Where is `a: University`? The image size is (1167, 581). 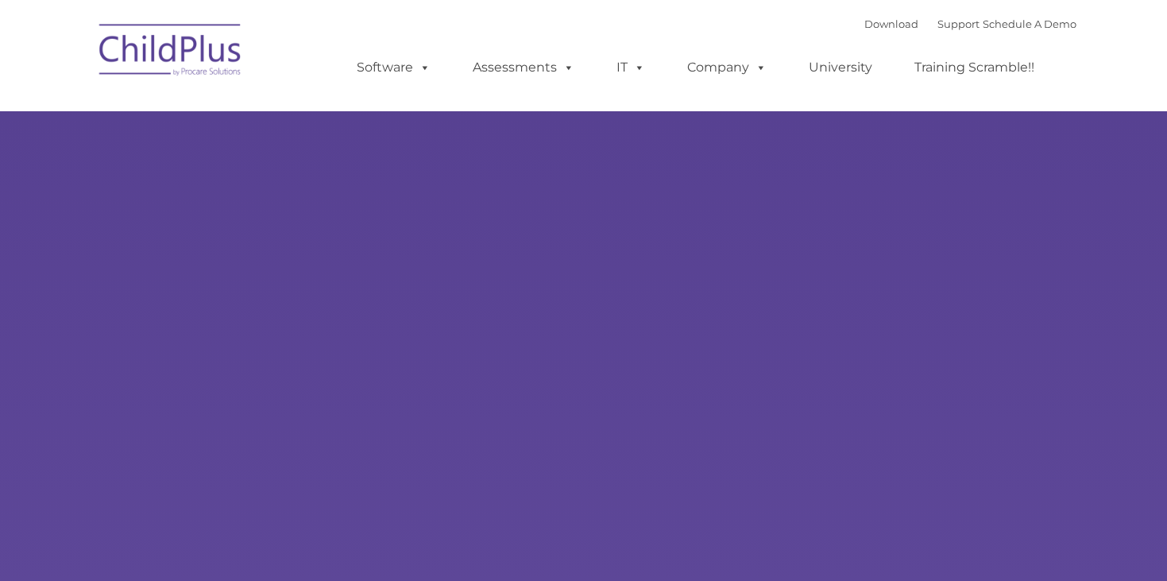
a: University is located at coordinates (841, 68).